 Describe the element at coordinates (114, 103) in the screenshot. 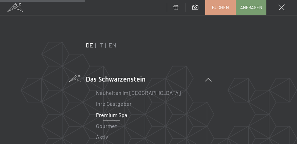

I see `a: Ihre Gastgeber` at that location.